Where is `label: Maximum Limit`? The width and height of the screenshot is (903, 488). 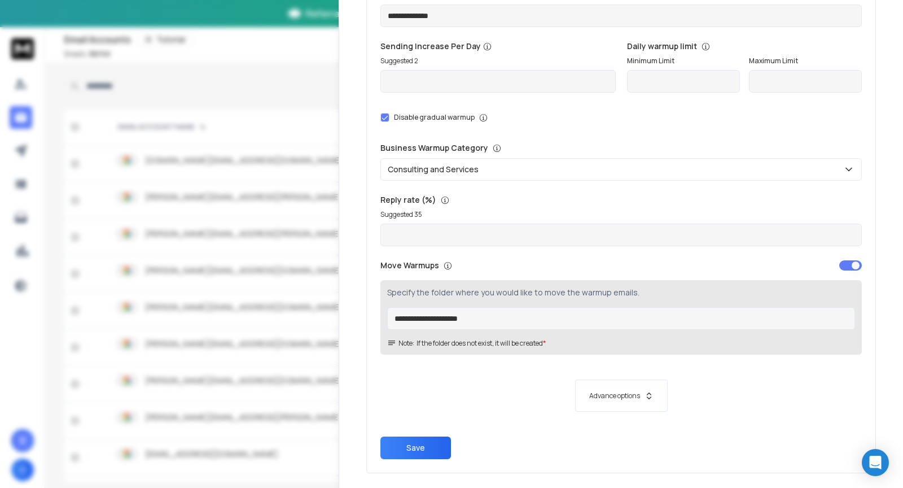 label: Maximum Limit is located at coordinates (806, 61).